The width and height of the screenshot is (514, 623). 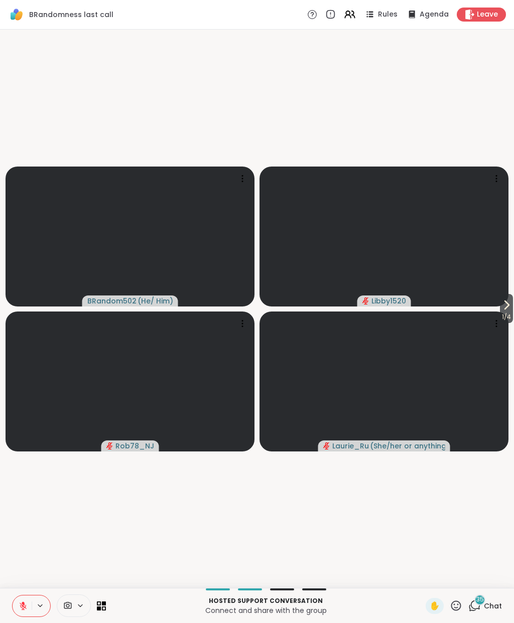 I want to click on p: Hosted support conversation, so click(x=266, y=601).